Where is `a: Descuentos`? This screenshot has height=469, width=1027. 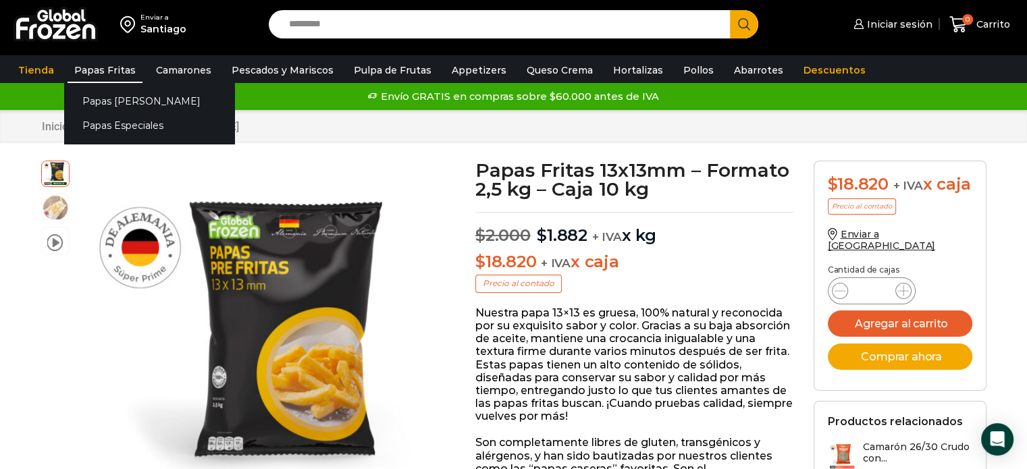 a: Descuentos is located at coordinates (835, 70).